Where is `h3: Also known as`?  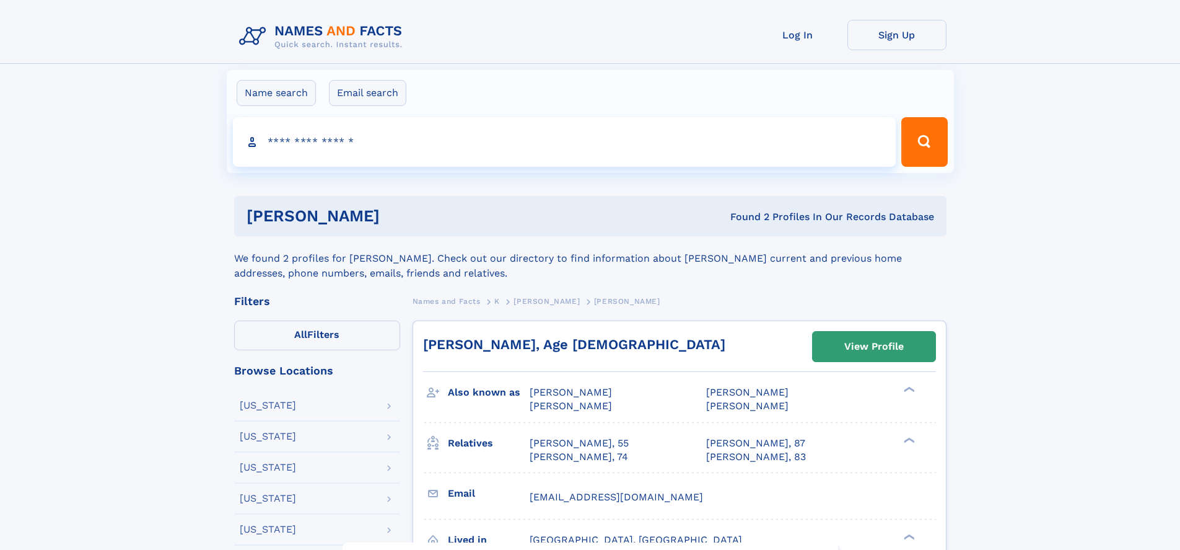
h3: Also known as is located at coordinates (489, 392).